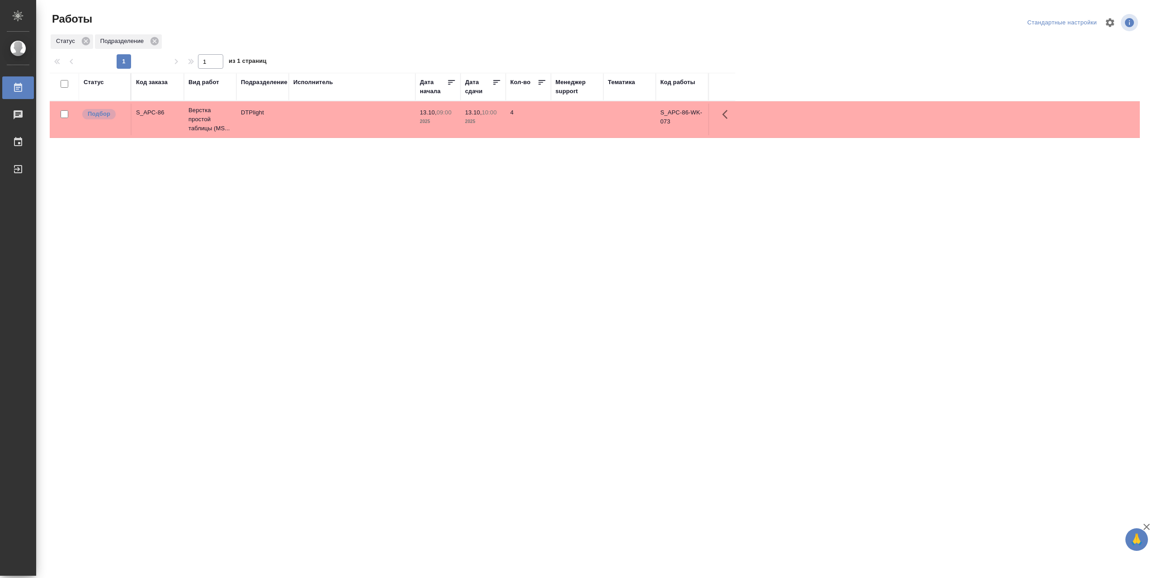 The width and height of the screenshot is (1157, 578). I want to click on p: 10:00, so click(489, 112).